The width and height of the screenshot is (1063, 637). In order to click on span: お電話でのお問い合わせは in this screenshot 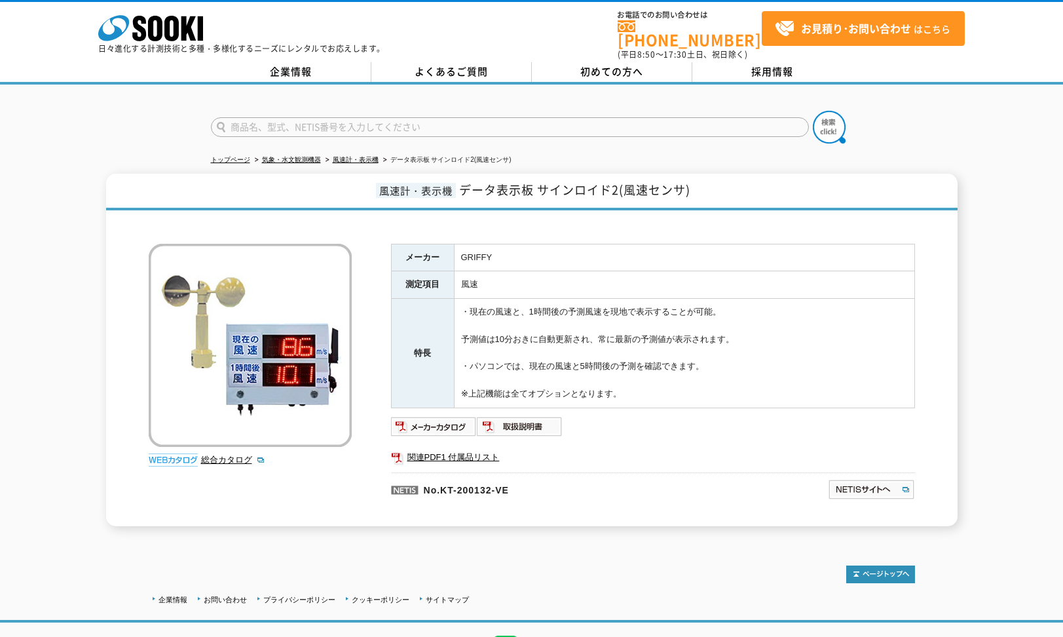, I will do `click(690, 15)`.